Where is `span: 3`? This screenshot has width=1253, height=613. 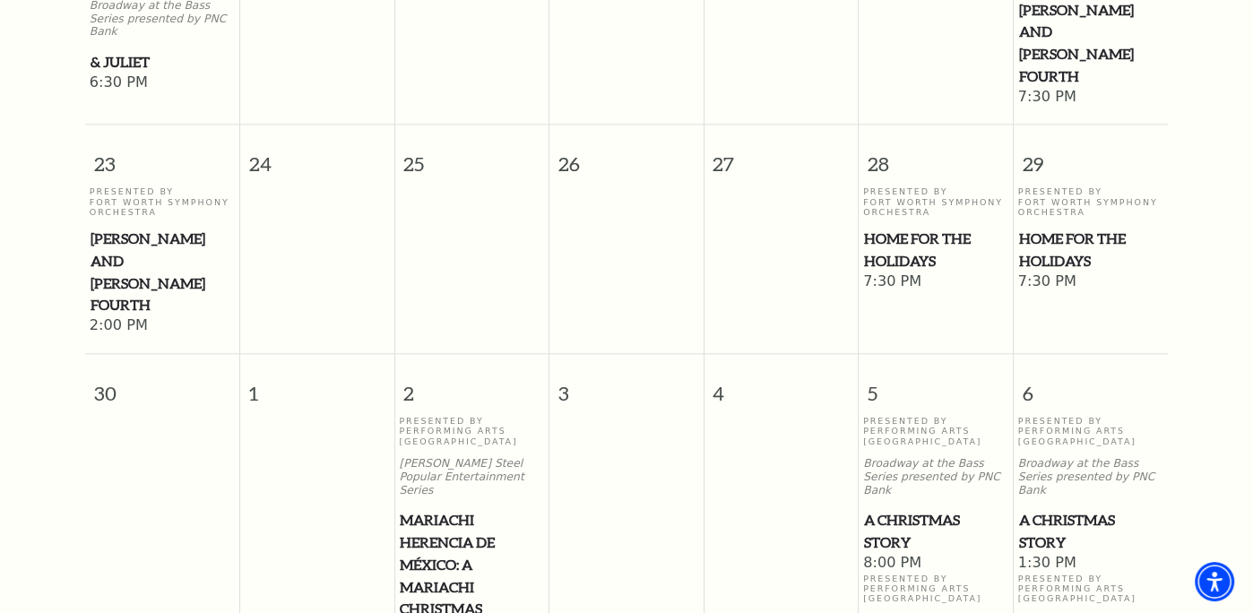
span: 3 is located at coordinates (627, 385).